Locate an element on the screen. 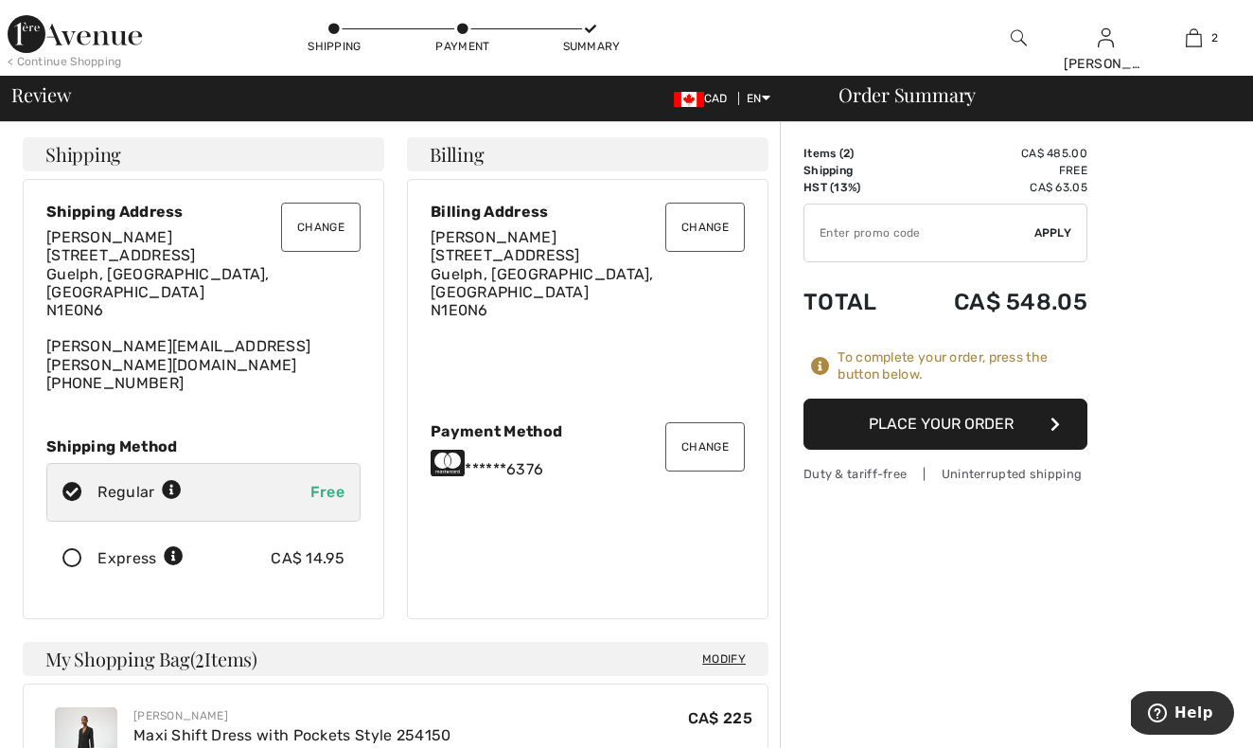 This screenshot has width=1253, height=748. span: ( Items) is located at coordinates (223, 658).